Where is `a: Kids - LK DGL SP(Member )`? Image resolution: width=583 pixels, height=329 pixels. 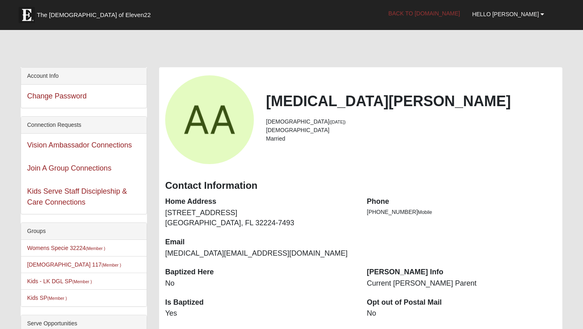 a: Kids - LK DGL SP(Member ) is located at coordinates (60, 281).